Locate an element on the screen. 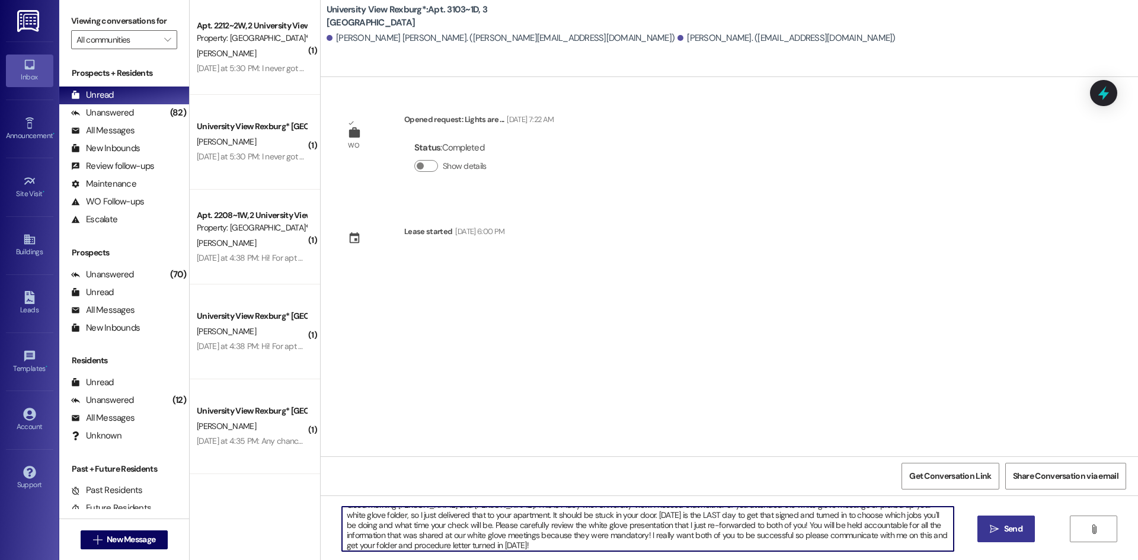 This screenshot has height=560, width=1138. button: Send is located at coordinates (1006, 529).